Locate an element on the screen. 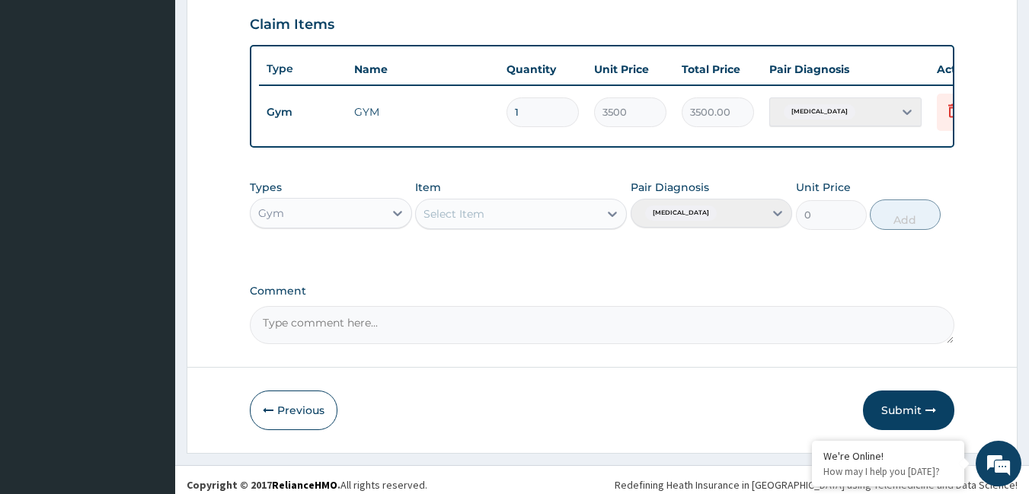 Image resolution: width=1029 pixels, height=494 pixels. th: Name is located at coordinates (423, 69).